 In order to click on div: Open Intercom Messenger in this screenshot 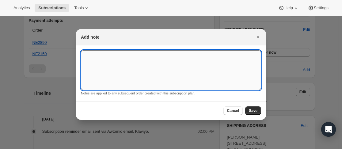, I will do `click(329, 129)`.